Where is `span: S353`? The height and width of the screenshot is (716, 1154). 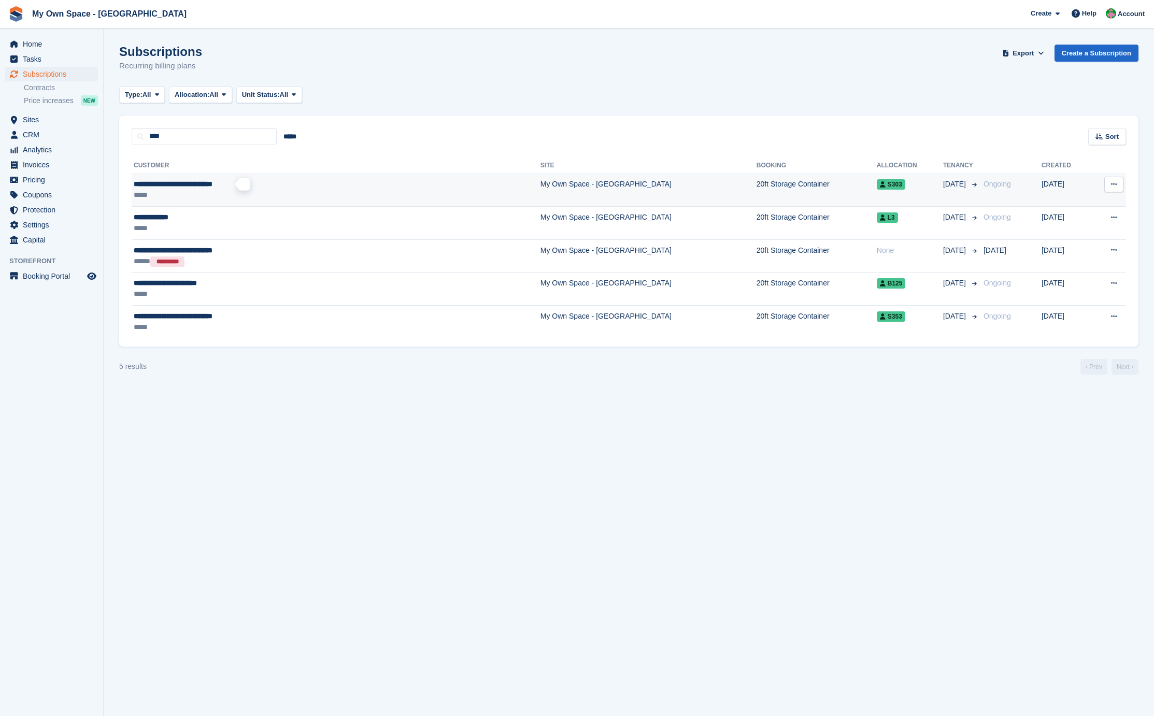
span: S353 is located at coordinates (891, 317).